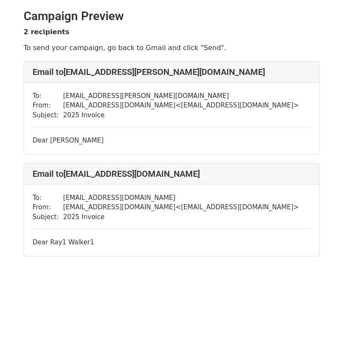  What do you see at coordinates (46, 32) in the screenshot?
I see `strong: 2 recipients` at bounding box center [46, 32].